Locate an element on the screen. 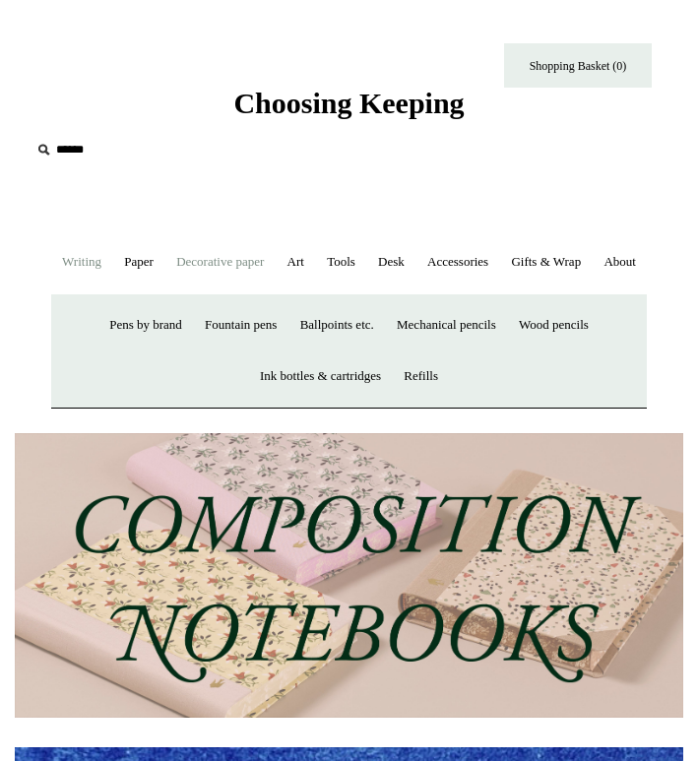 The width and height of the screenshot is (698, 761). a: Wood pencils is located at coordinates (553, 325).